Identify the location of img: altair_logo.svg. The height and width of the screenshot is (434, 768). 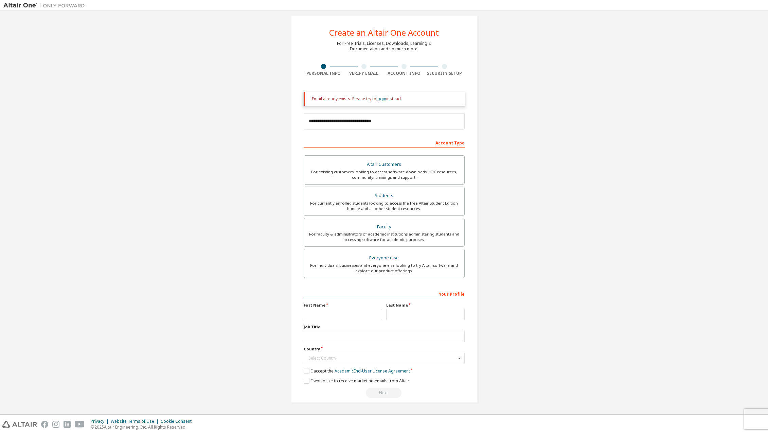
(19, 424).